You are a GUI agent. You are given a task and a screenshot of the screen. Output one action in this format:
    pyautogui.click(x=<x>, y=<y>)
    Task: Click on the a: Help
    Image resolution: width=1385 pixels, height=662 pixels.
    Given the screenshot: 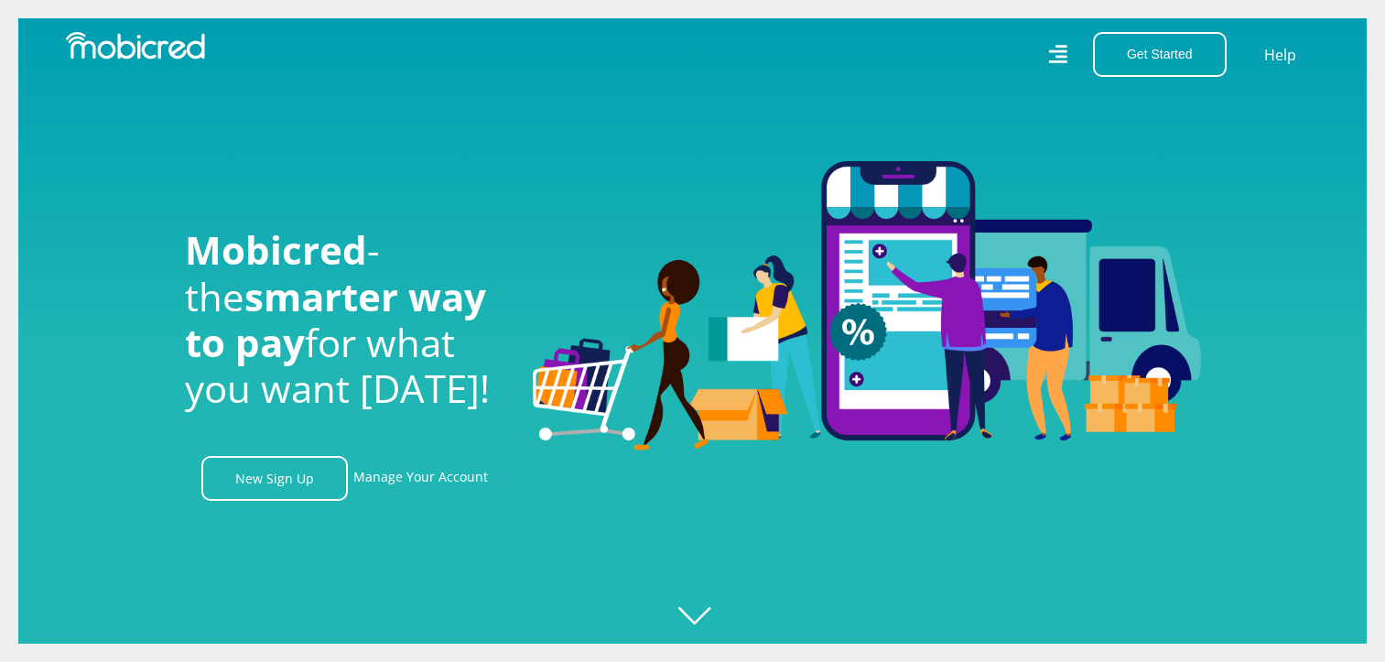 What is the action you would take?
    pyautogui.click(x=1280, y=55)
    